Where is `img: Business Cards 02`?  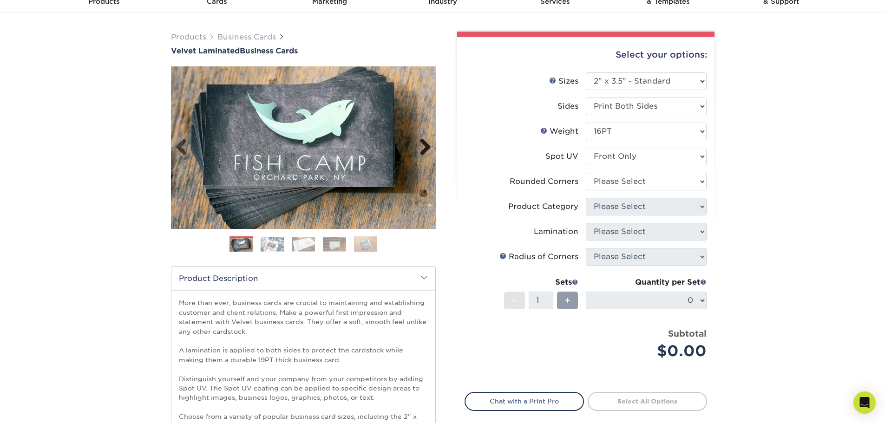
img: Business Cards 02 is located at coordinates (272, 244).